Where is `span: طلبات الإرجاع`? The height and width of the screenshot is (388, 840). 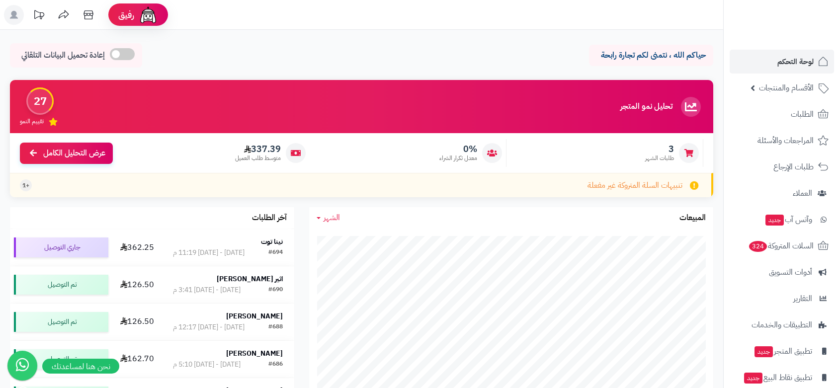 span: طلبات الإرجاع is located at coordinates (794, 167).